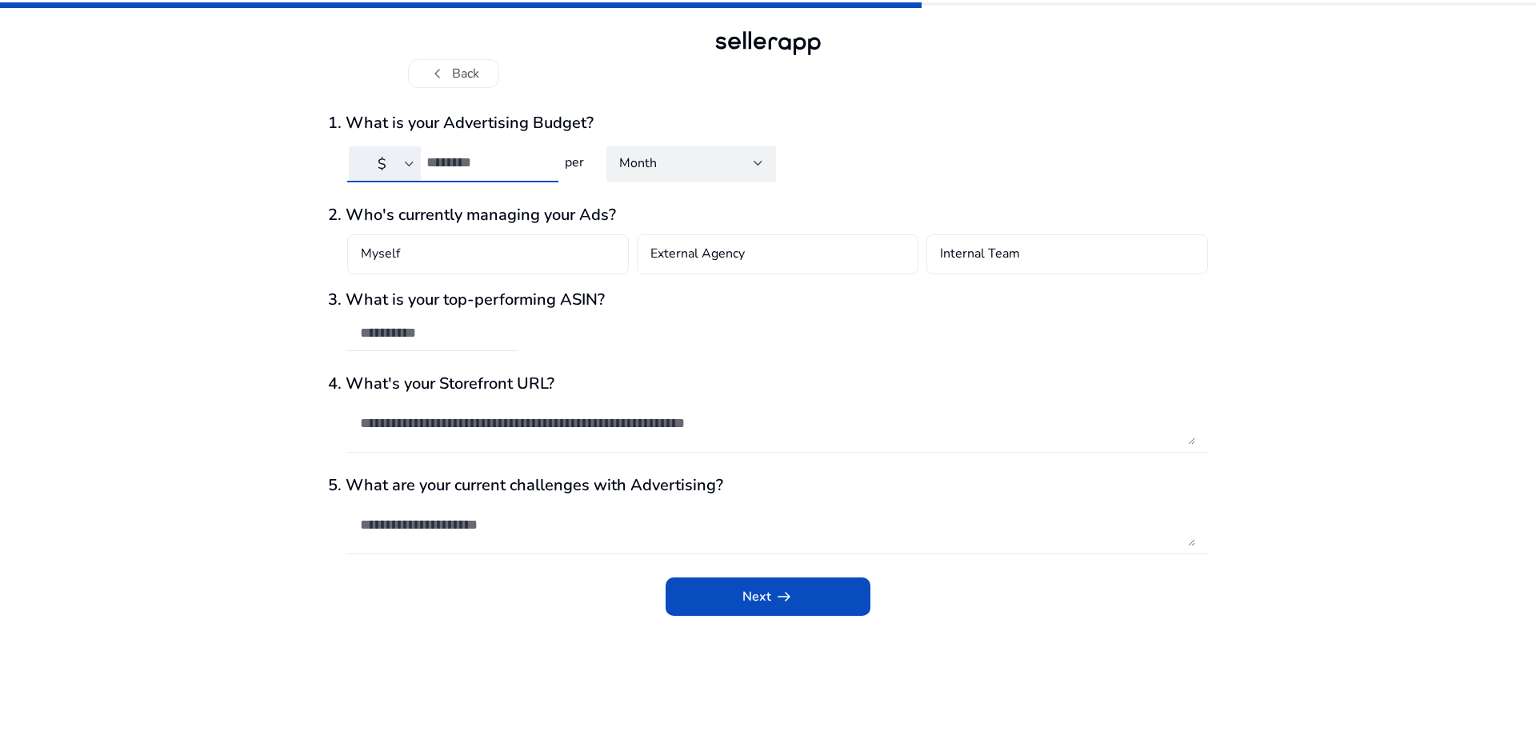 The height and width of the screenshot is (743, 1536). What do you see at coordinates (573, 162) in the screenshot?
I see `h4: per` at bounding box center [573, 162].